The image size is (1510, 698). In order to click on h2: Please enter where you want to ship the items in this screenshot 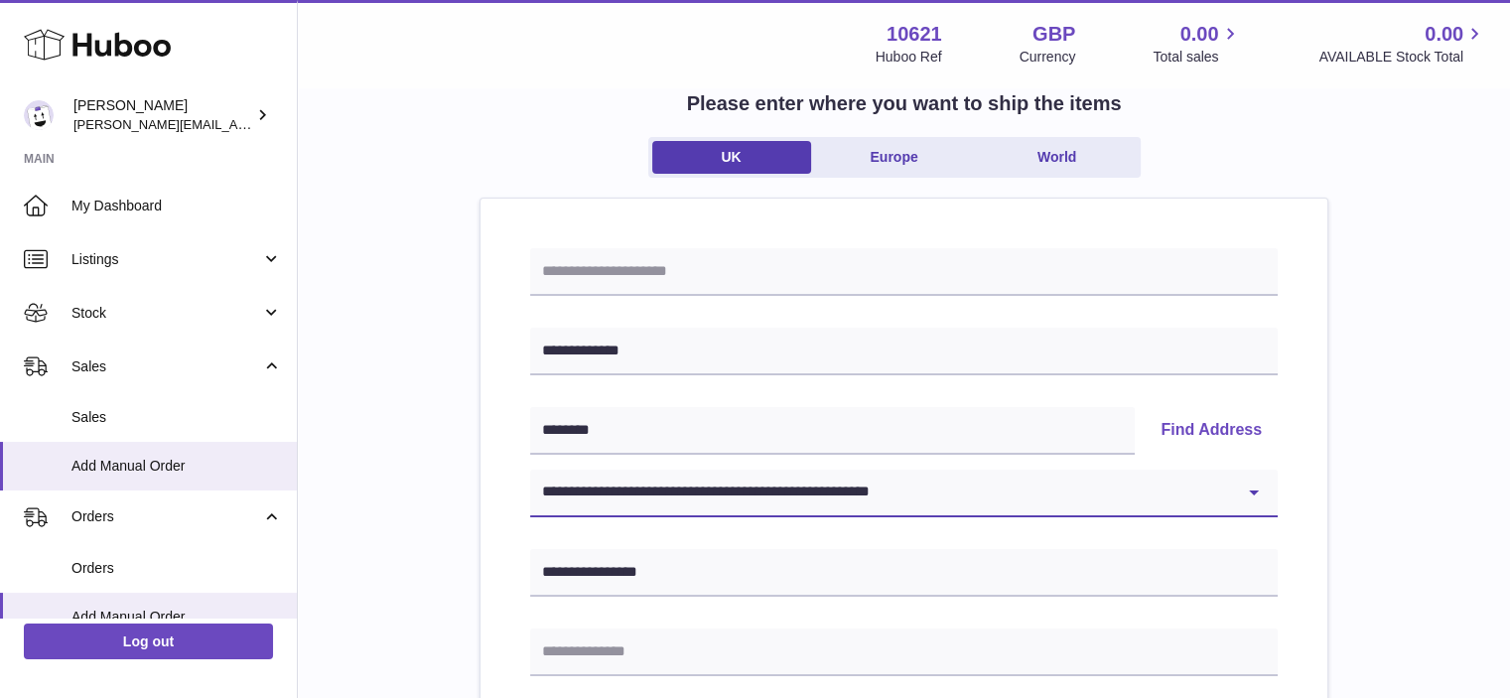, I will do `click(904, 103)`.